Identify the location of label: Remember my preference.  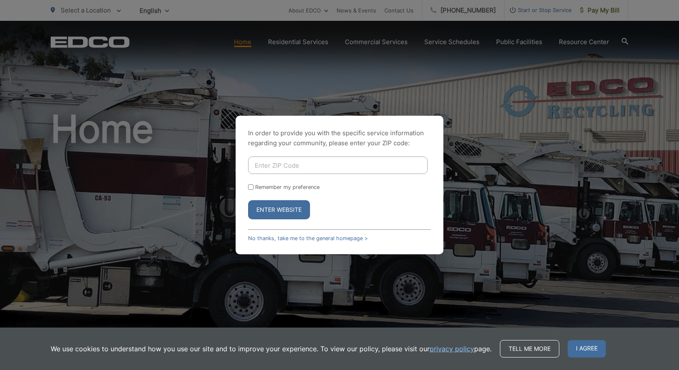
(287, 187).